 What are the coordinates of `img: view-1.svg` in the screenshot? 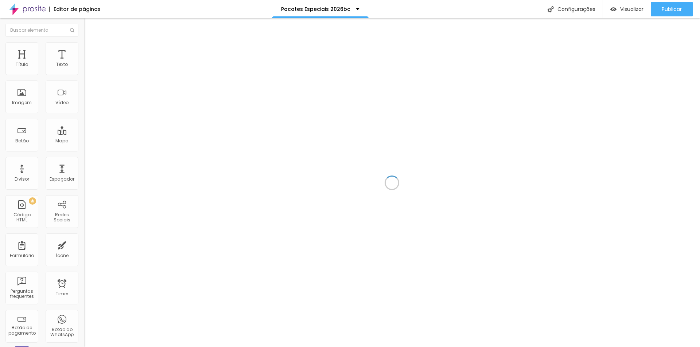 It's located at (613, 9).